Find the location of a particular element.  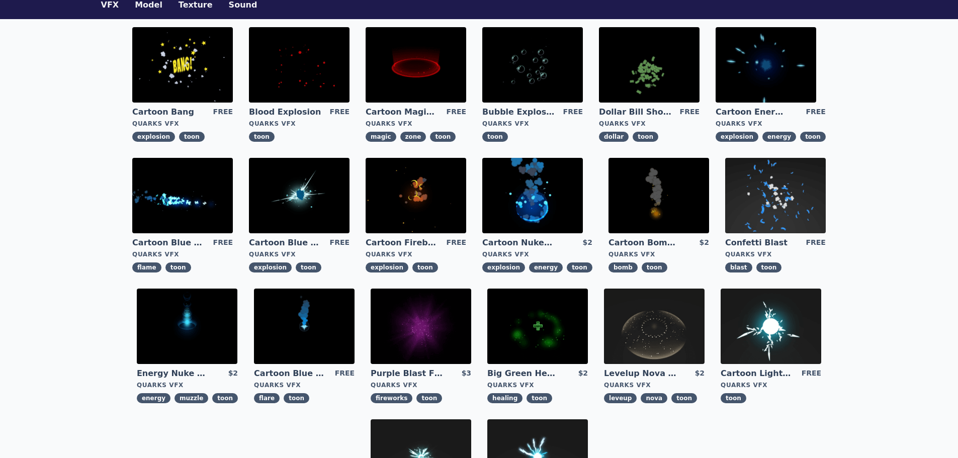

a: Cartoon Nuke Energy Explosion is located at coordinates (519, 243).